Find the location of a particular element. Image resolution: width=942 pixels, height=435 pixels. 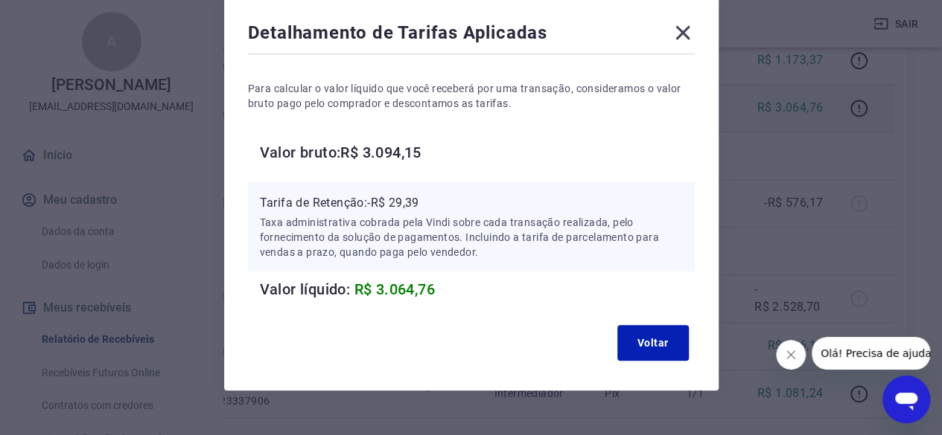

h6: Valor líquido: is located at coordinates (477, 290).